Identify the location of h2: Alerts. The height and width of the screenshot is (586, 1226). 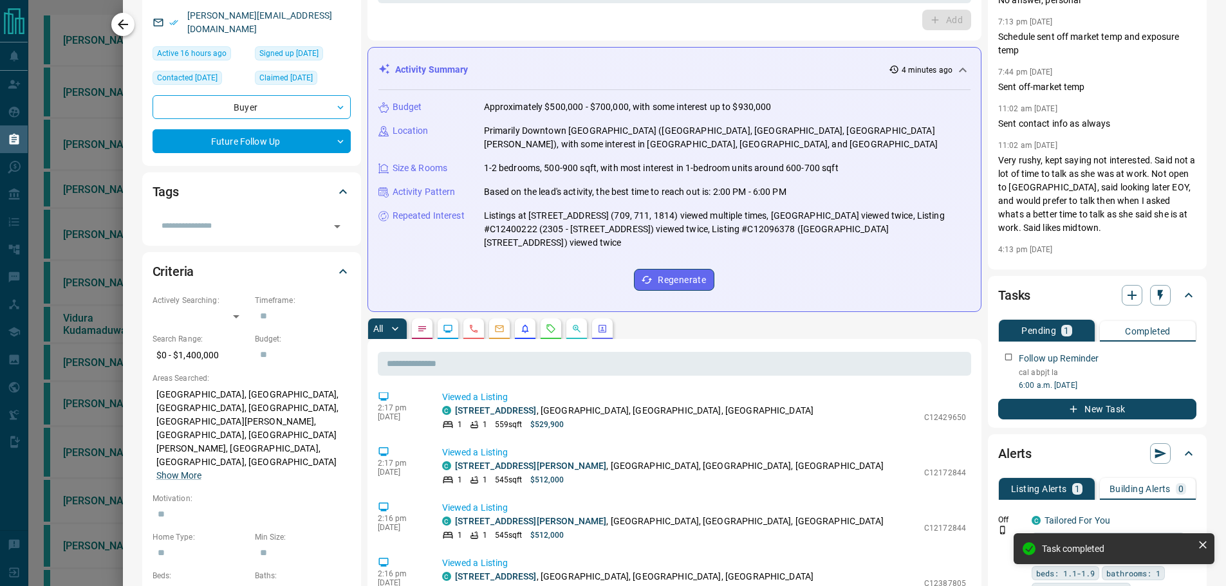
(1015, 454).